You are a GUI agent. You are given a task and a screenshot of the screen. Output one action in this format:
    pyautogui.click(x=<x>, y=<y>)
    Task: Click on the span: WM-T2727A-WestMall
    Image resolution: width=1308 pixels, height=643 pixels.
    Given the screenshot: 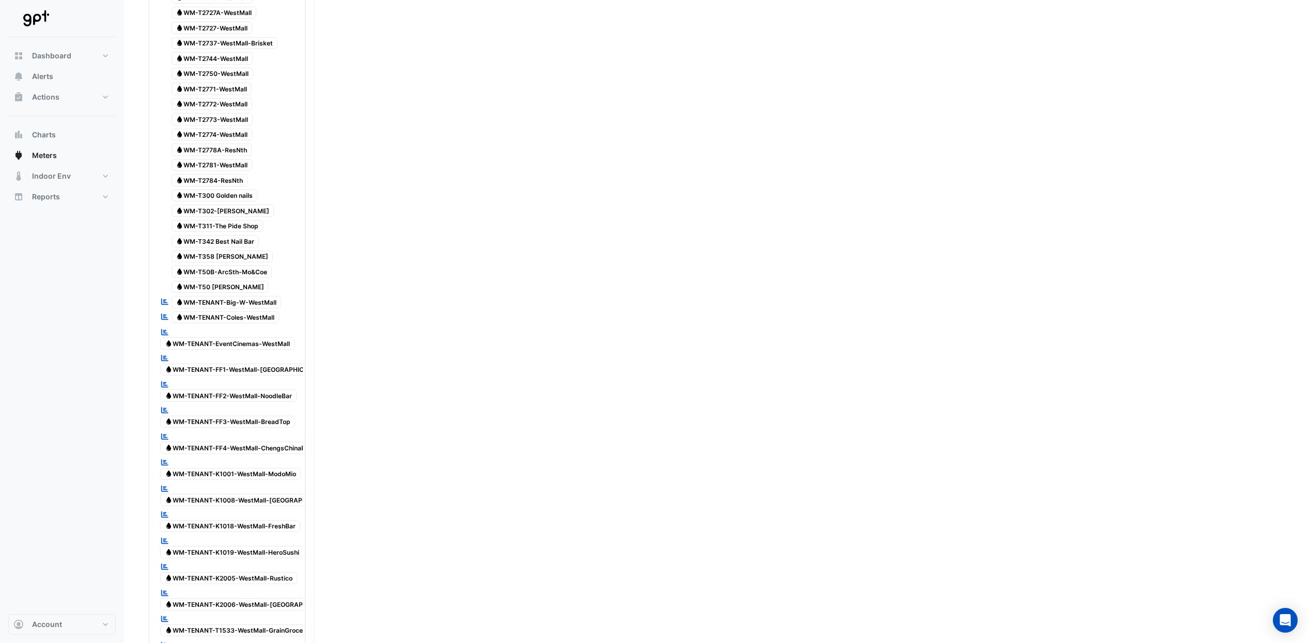 What is the action you would take?
    pyautogui.click(x=214, y=13)
    